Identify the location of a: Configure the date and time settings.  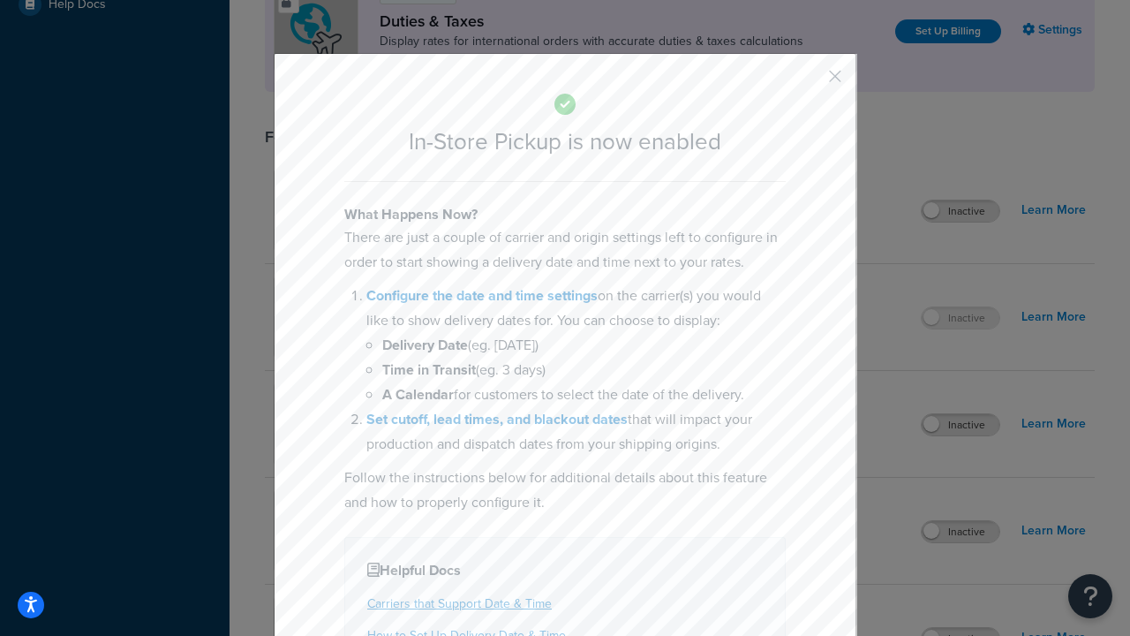
(482, 295).